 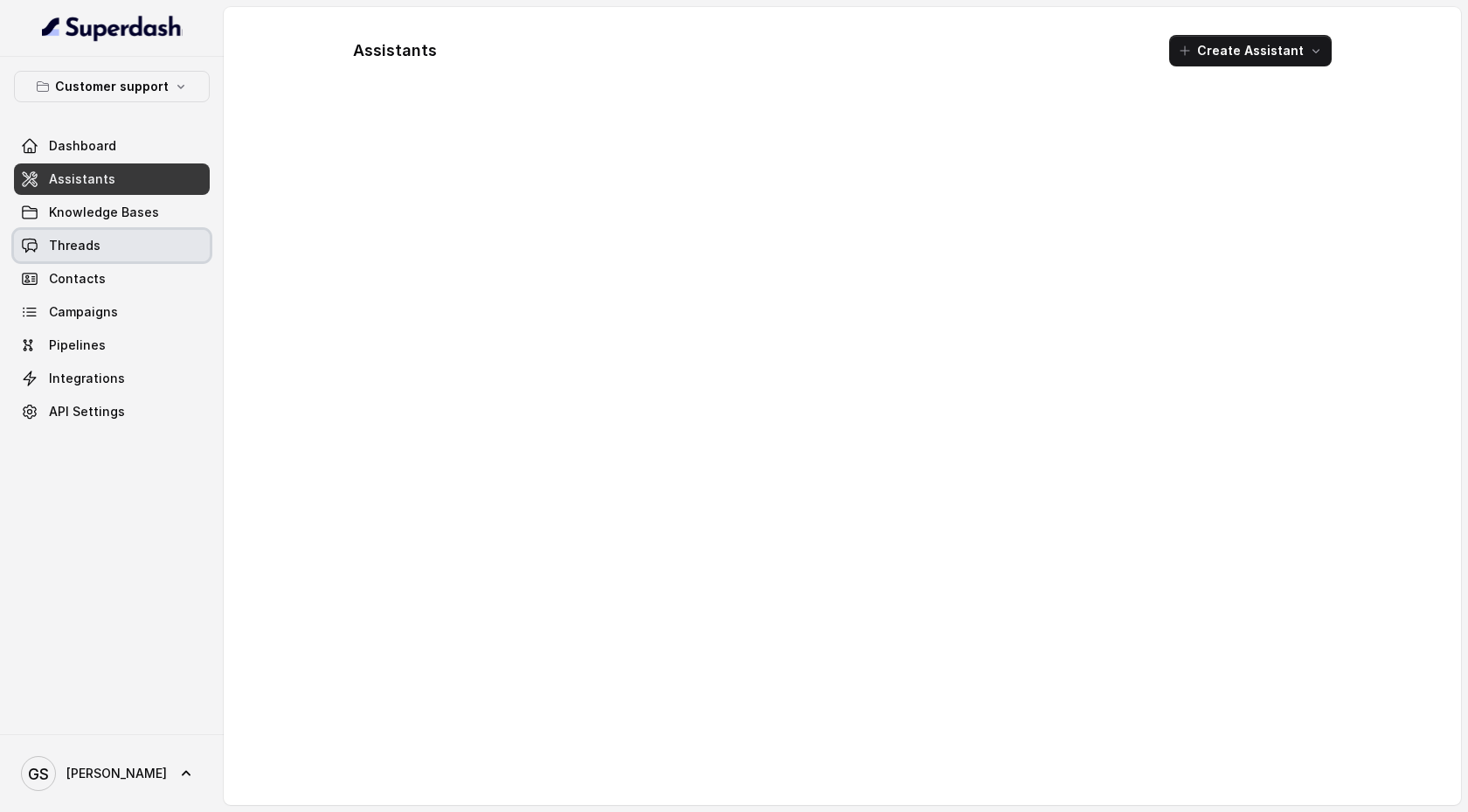 What do you see at coordinates (112, 412) in the screenshot?
I see `a: API Settings` at bounding box center [112, 412].